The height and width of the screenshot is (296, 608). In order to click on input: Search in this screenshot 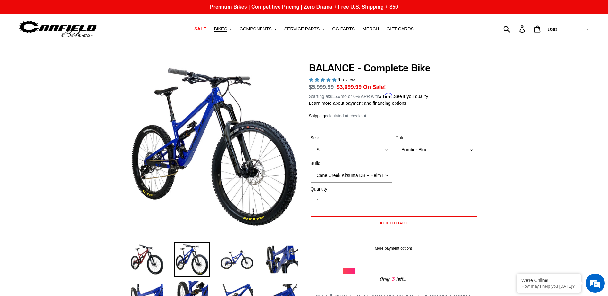, I will do `click(515, 29)`.